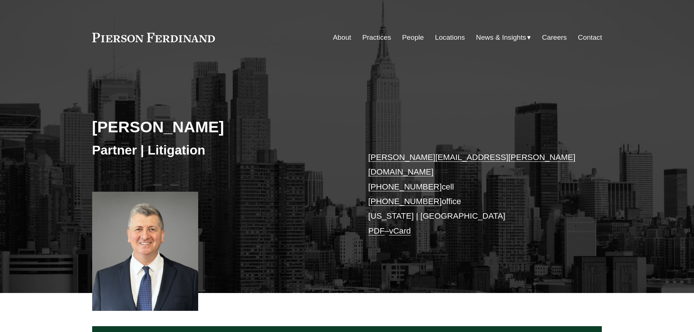 The width and height of the screenshot is (694, 332). What do you see at coordinates (376, 38) in the screenshot?
I see `a: Practices` at bounding box center [376, 38].